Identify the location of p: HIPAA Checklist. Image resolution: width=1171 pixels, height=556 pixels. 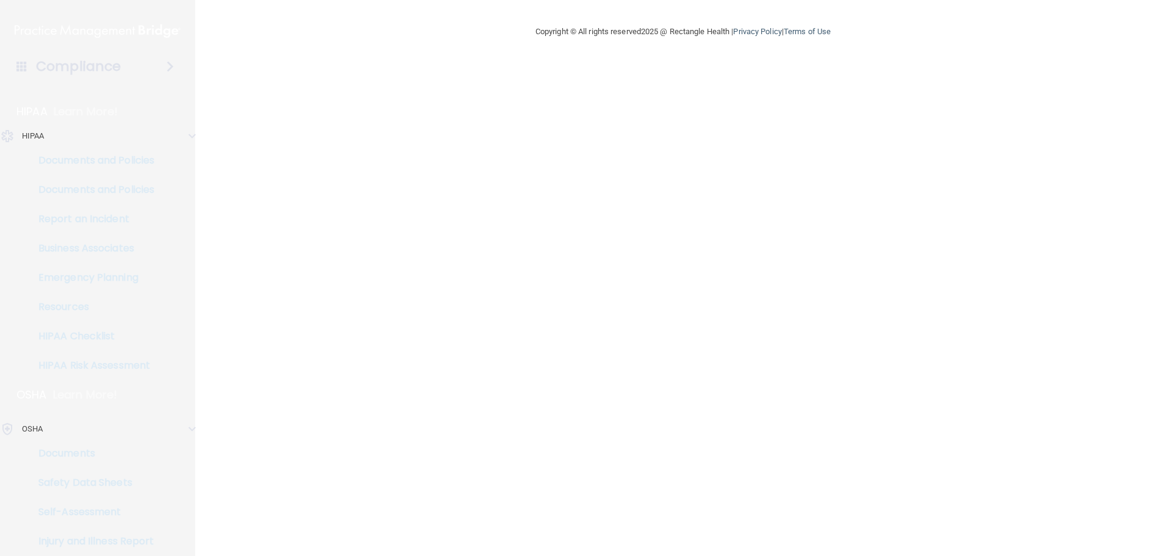
(91, 336).